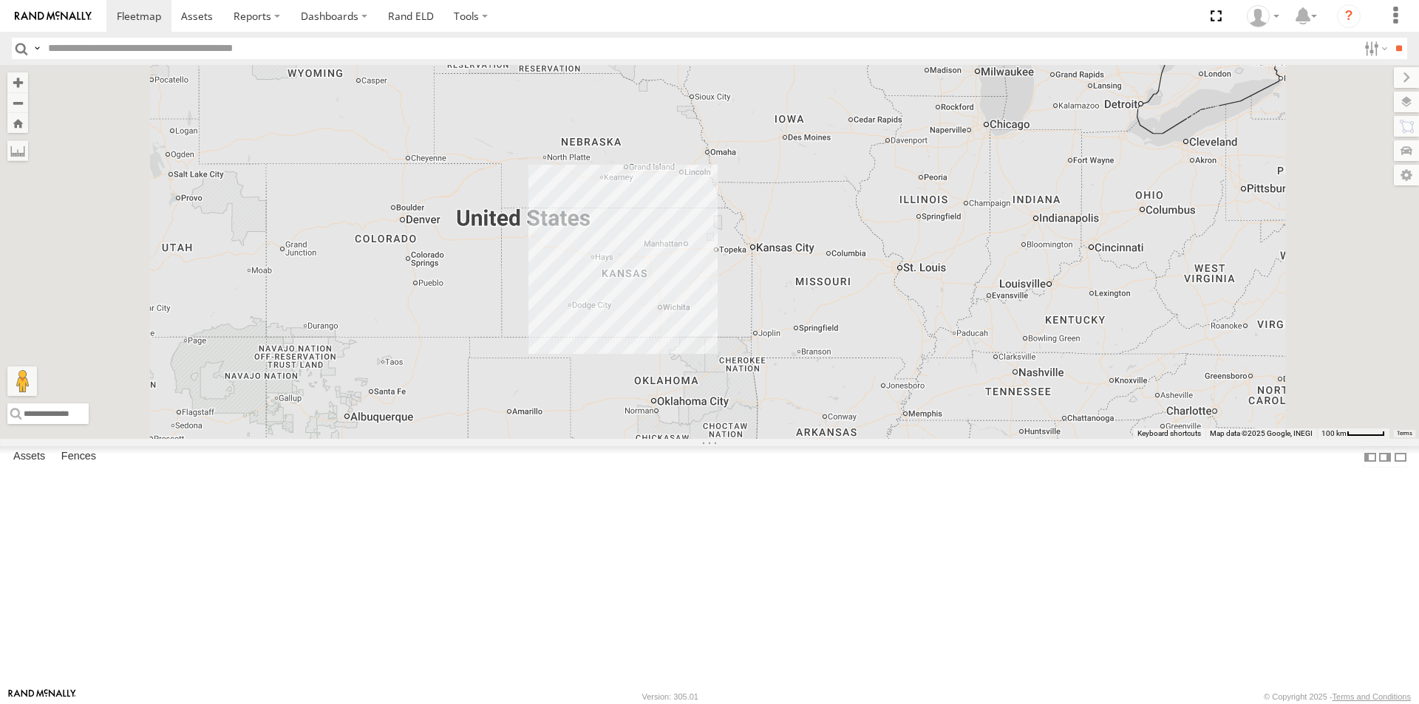 The image size is (1419, 704). Describe the element at coordinates (1353, 434) in the screenshot. I see `button: Map Scale: 100 km per 48 pixels` at that location.